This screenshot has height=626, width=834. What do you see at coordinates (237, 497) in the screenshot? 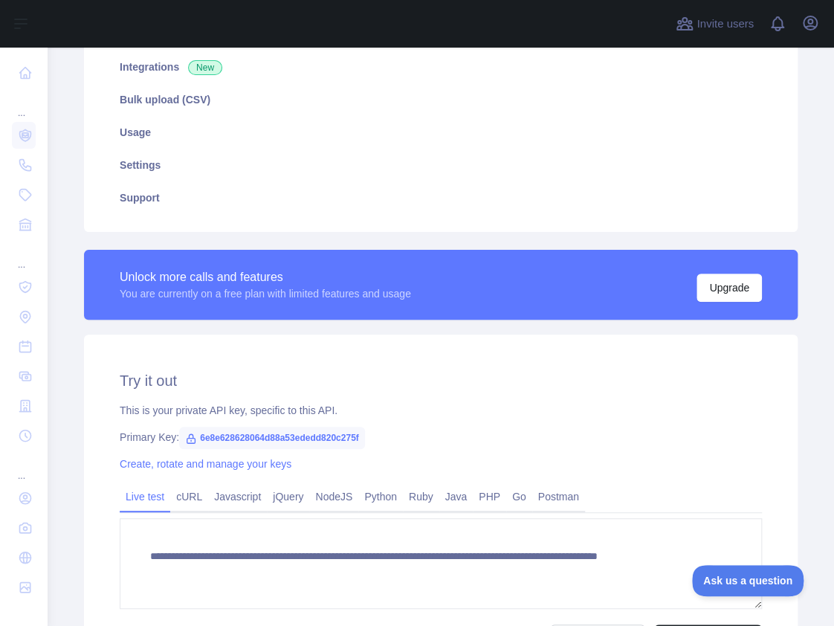
I see `a: Javascript` at bounding box center [237, 497].